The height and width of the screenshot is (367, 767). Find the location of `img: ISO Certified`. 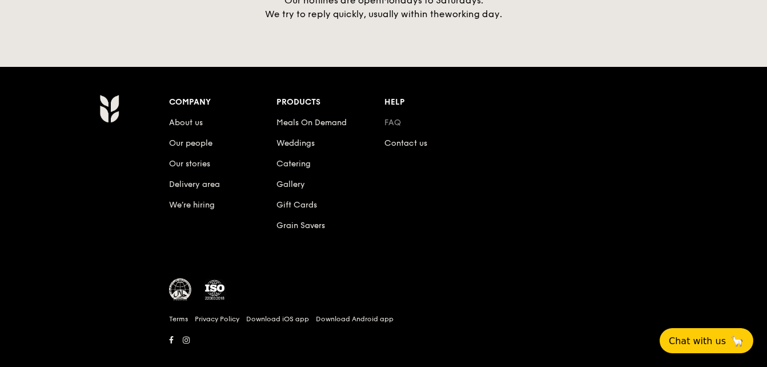

img: ISO Certified is located at coordinates (215, 290).